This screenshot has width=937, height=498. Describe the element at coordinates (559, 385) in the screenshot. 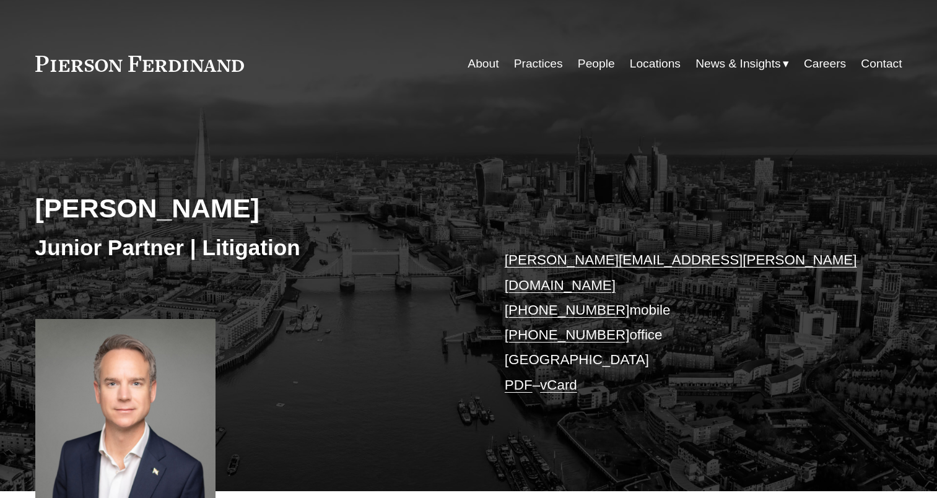

I see `a: vCard` at that location.